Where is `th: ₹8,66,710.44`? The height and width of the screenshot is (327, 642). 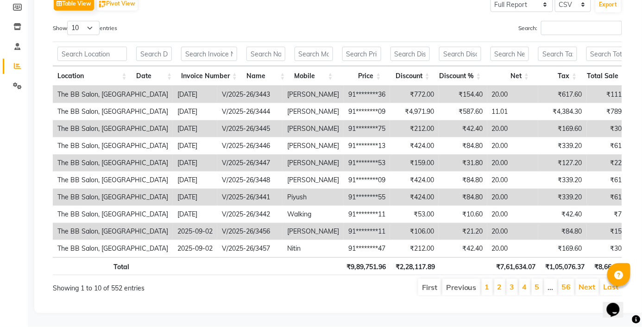
th: ₹8,66,710.44 is located at coordinates (614, 266).